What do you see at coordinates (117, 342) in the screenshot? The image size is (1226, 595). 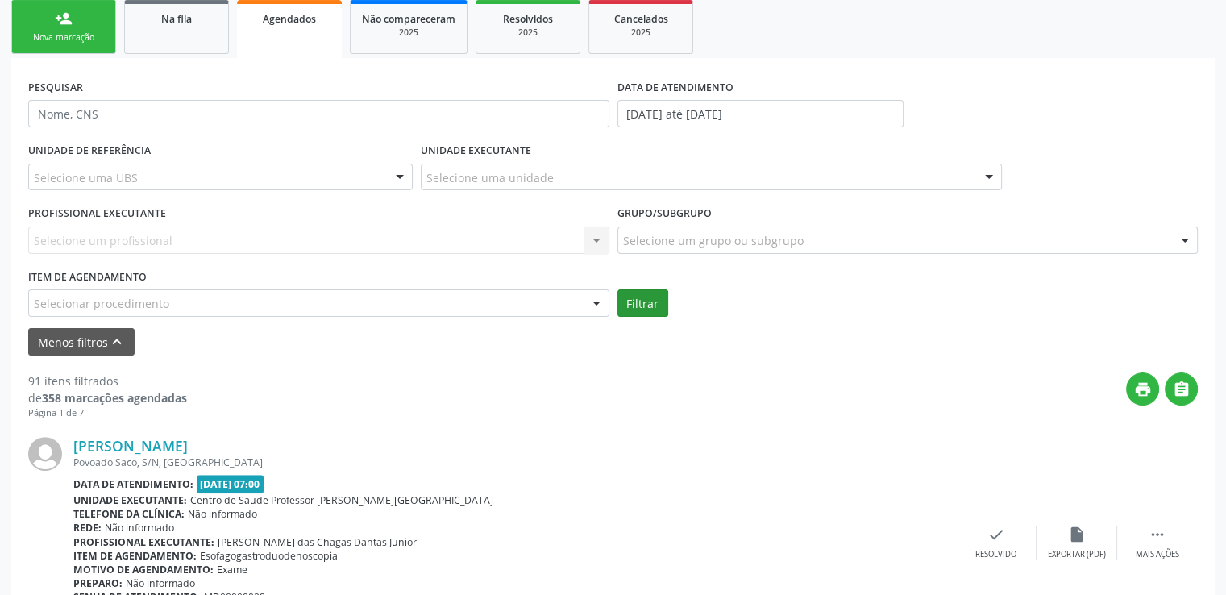 I see `i: keyboard_arrow_up` at bounding box center [117, 342].